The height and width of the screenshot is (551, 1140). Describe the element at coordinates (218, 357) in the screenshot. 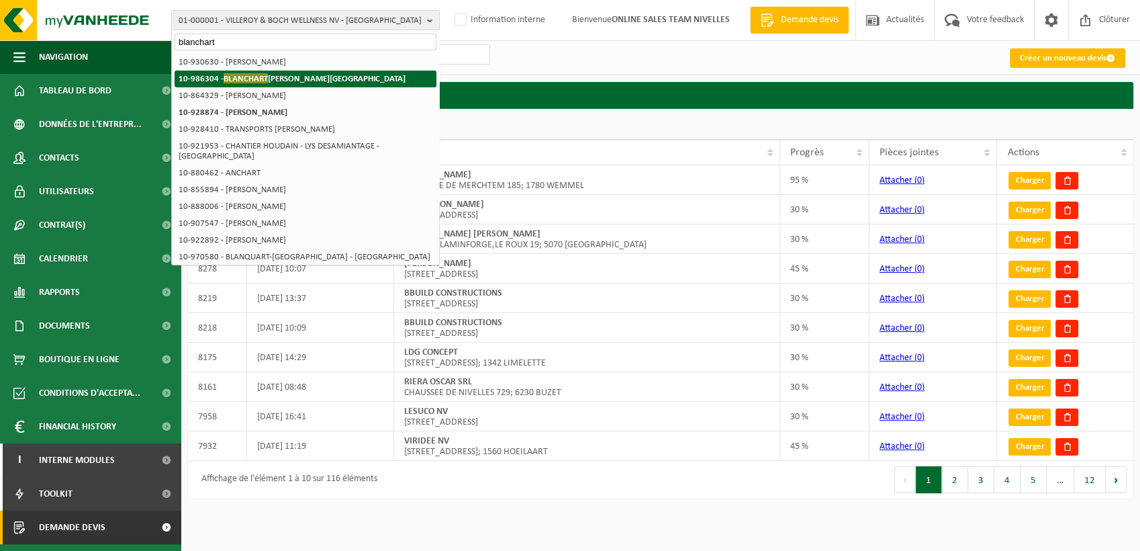

I see `td: 8175` at that location.